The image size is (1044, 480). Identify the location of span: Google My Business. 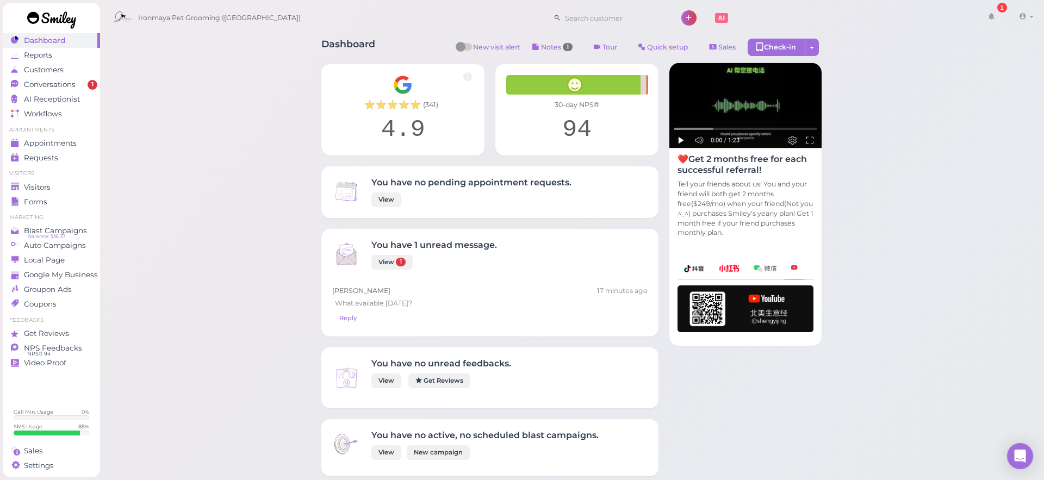
(61, 275).